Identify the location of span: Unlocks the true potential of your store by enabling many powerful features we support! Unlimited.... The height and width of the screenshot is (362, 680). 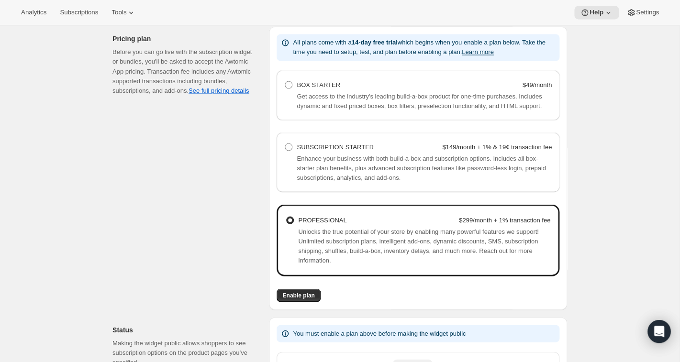
(418, 245).